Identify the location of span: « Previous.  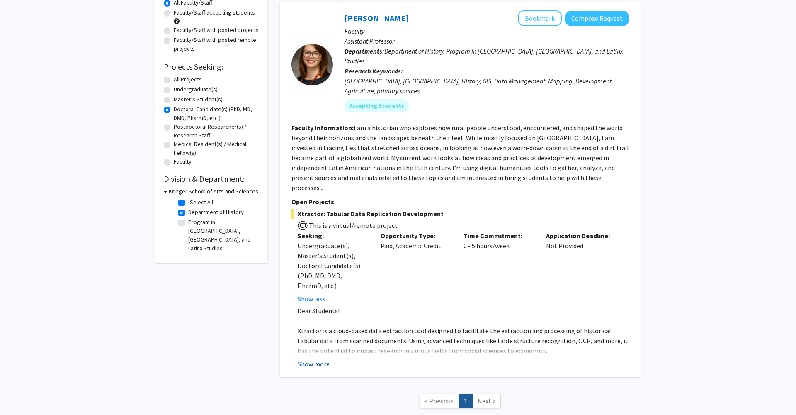
(439, 401).